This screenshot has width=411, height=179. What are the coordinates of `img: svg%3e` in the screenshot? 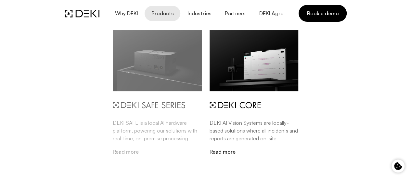 It's located at (235, 105).